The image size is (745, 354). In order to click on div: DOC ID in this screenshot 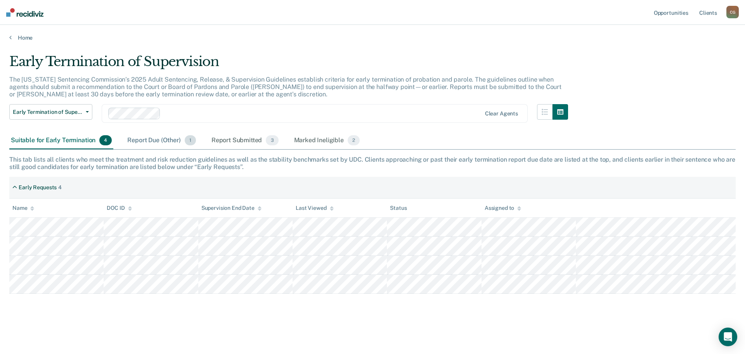, I will do `click(119, 208)`.